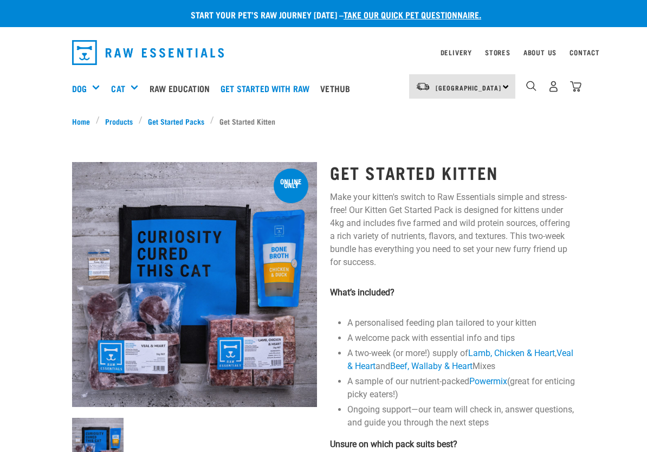 The width and height of the screenshot is (647, 452). Describe the element at coordinates (324, 121) in the screenshot. I see `nav: breadcrumbs` at that location.